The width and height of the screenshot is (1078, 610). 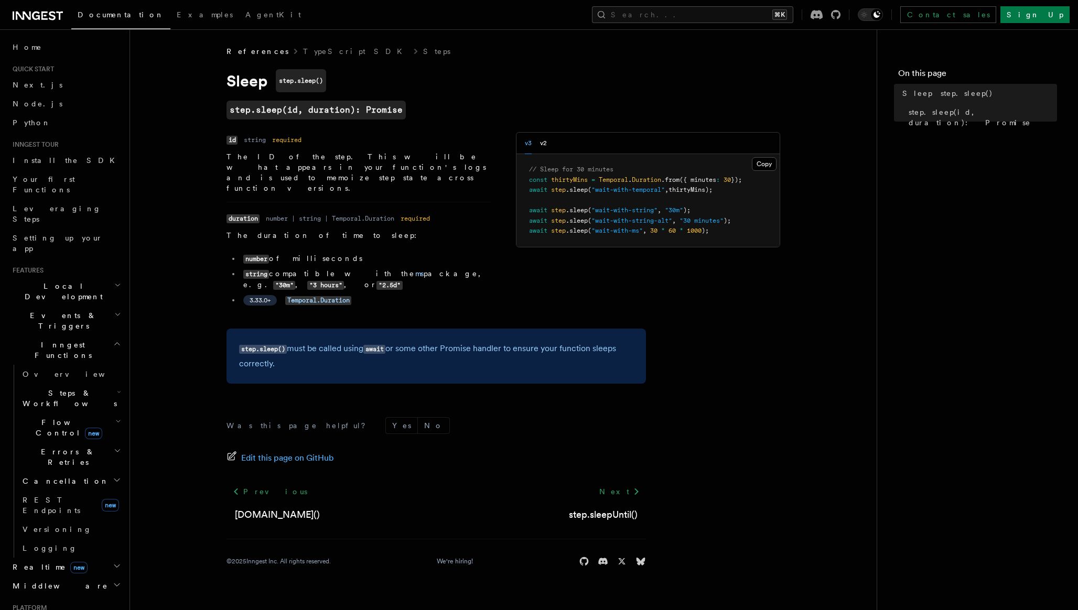 What do you see at coordinates (205, 15) in the screenshot?
I see `span: Examples` at bounding box center [205, 15].